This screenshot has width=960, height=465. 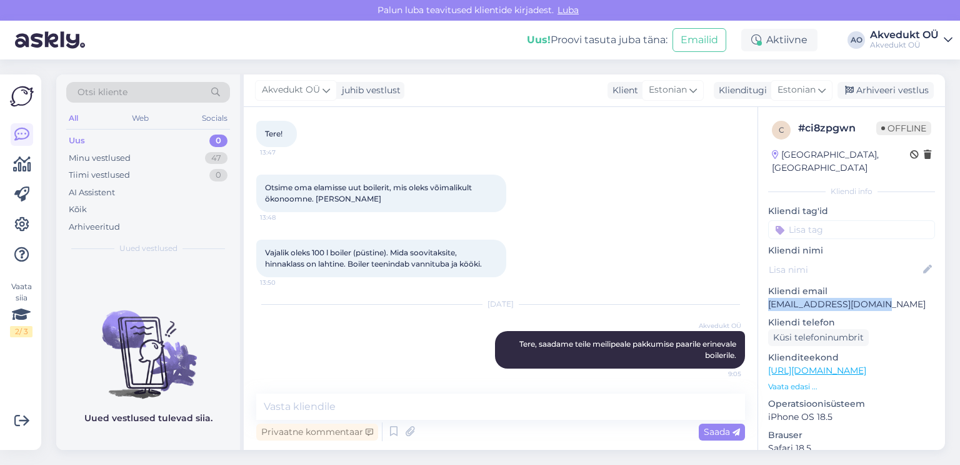 I want to click on div: Web, so click(x=140, y=118).